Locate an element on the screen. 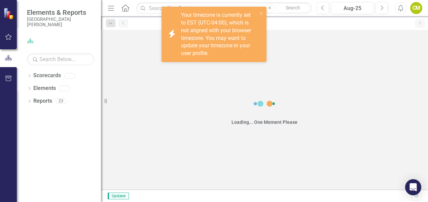  div: Loading... One Moment Please is located at coordinates (264, 122).